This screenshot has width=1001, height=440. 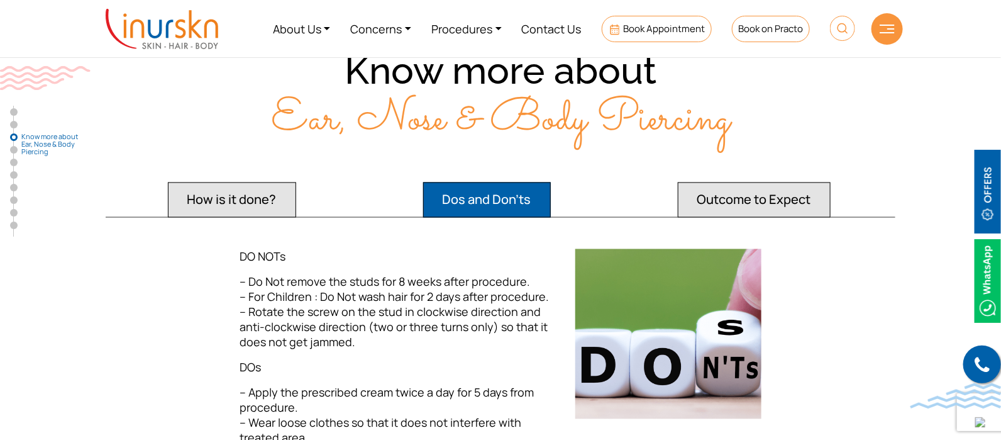 I want to click on button: Outcome to Expect, so click(x=754, y=200).